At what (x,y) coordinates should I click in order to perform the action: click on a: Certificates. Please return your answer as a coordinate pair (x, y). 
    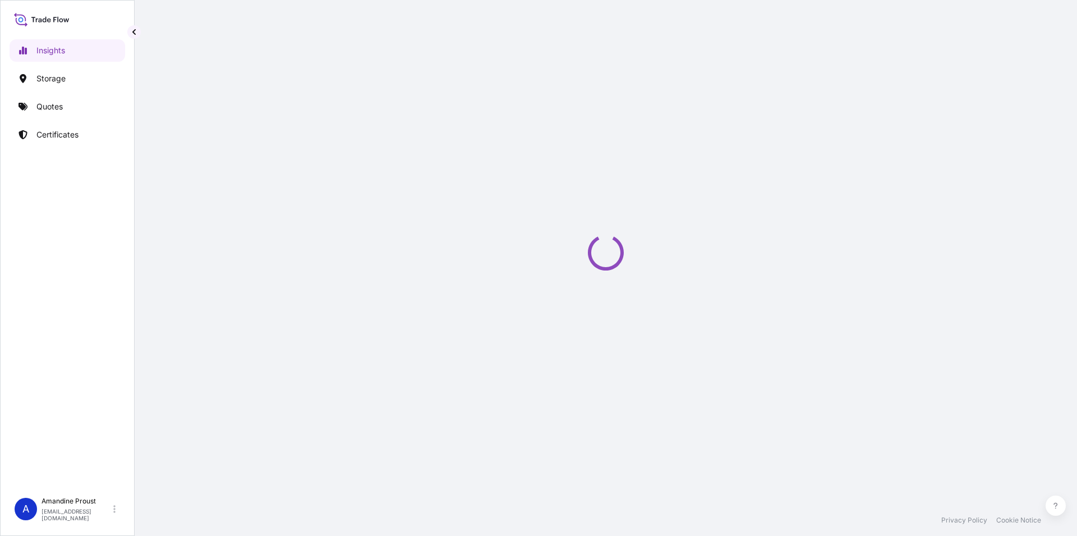
    Looking at the image, I should click on (67, 135).